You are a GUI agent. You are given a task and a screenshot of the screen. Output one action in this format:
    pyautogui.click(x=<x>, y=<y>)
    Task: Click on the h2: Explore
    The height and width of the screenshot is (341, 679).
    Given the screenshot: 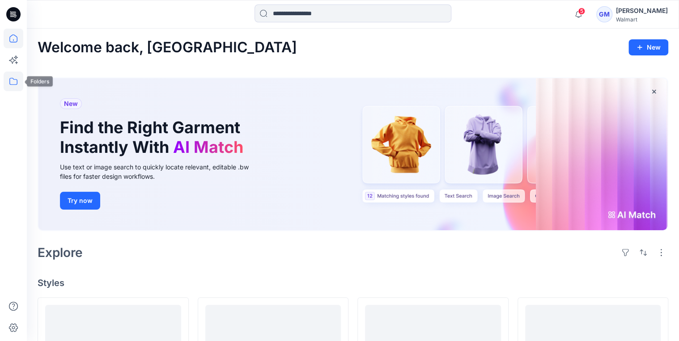 What is the action you would take?
    pyautogui.click(x=60, y=253)
    